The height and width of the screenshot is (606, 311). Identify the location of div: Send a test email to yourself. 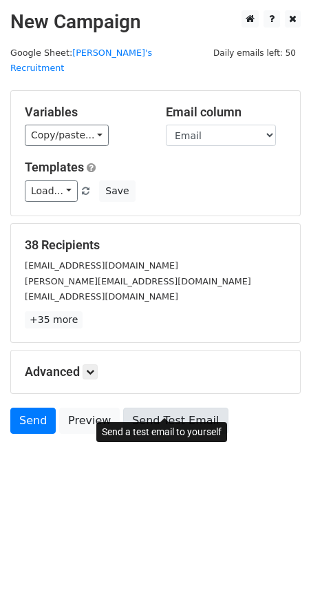
(162, 432).